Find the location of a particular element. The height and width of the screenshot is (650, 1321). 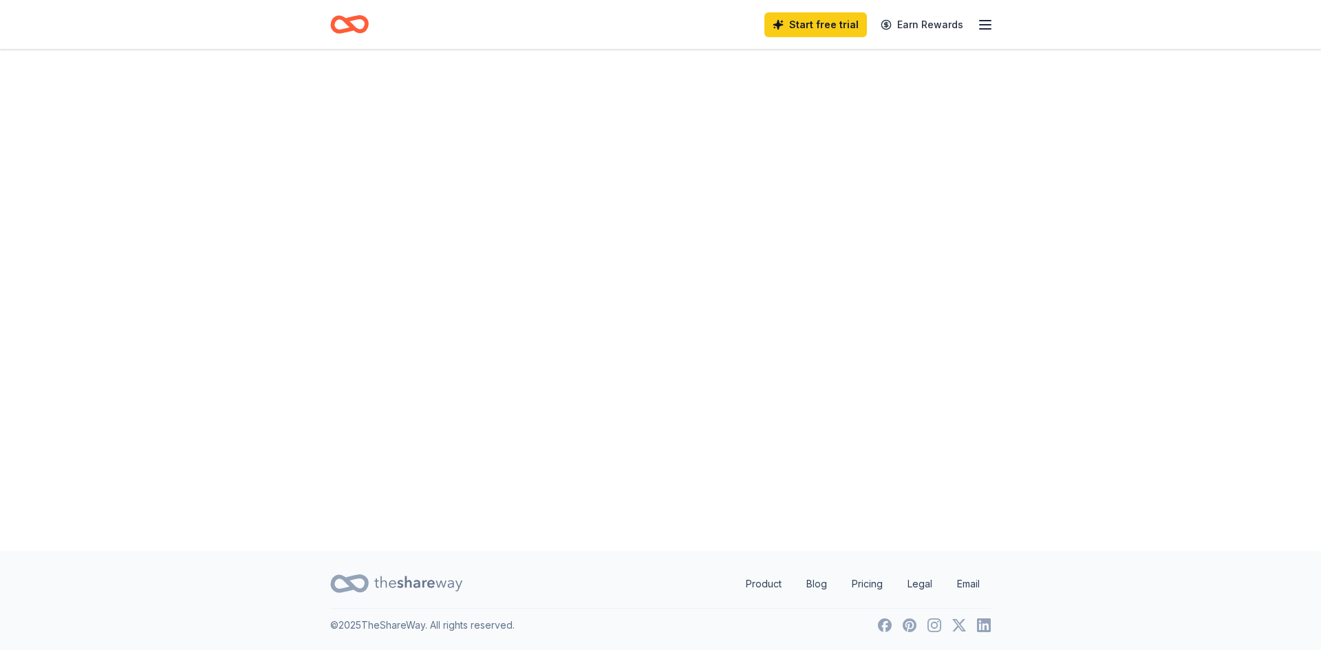

a: Earn Rewards is located at coordinates (922, 25).